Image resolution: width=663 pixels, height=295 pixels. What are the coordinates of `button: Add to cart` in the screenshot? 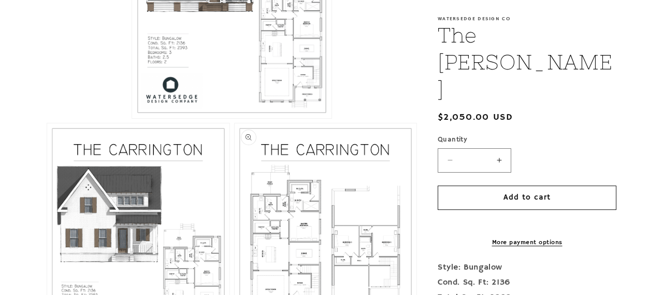 It's located at (526, 197).